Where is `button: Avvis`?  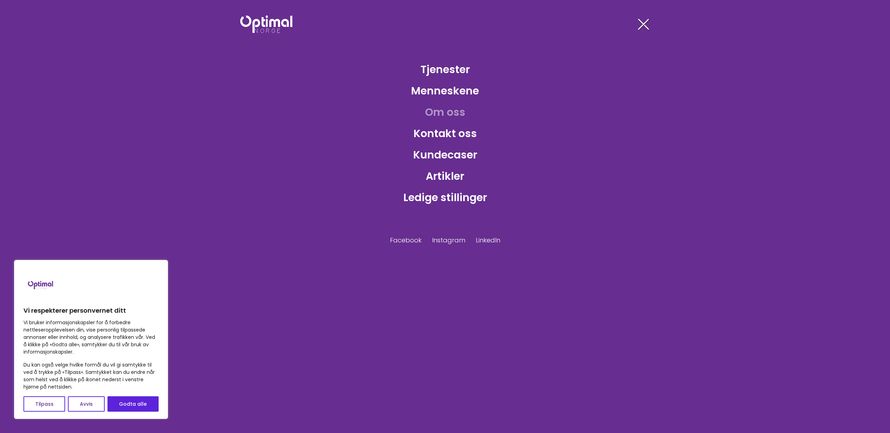
button: Avvis is located at coordinates (86, 404).